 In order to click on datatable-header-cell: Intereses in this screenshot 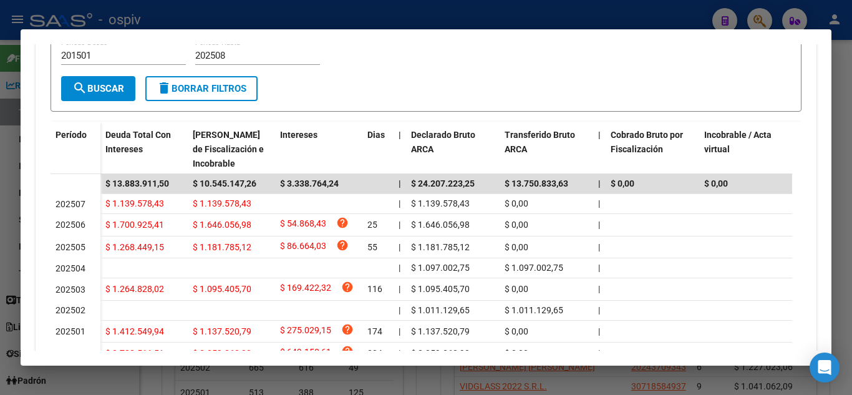, I will do `click(319, 149)`.